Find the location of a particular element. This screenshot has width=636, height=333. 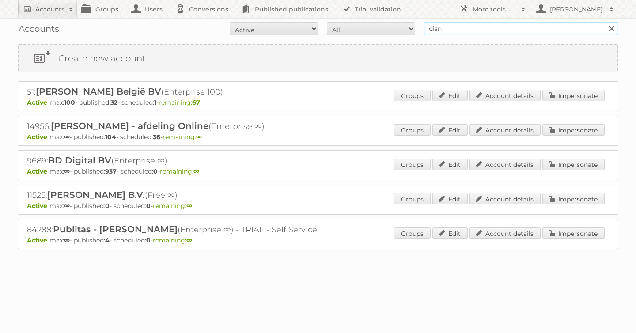

strong: 104 is located at coordinates (110, 137).